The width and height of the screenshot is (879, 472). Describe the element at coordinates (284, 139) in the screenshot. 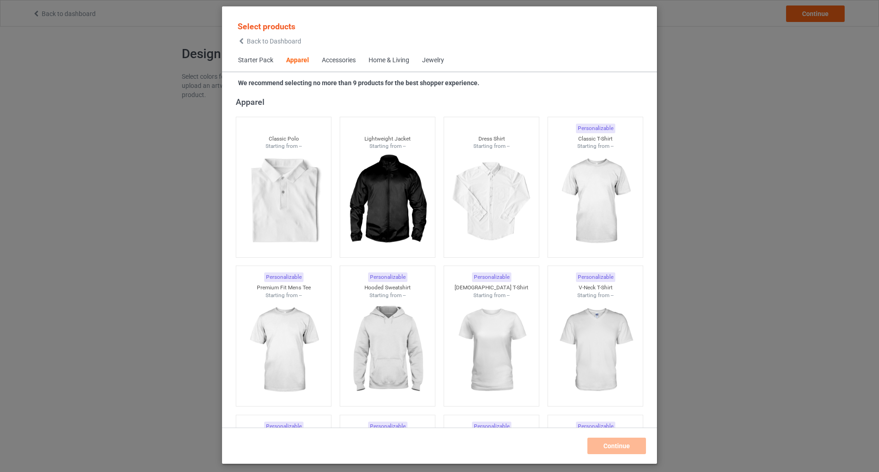

I see `div: Classic Polo` at that location.